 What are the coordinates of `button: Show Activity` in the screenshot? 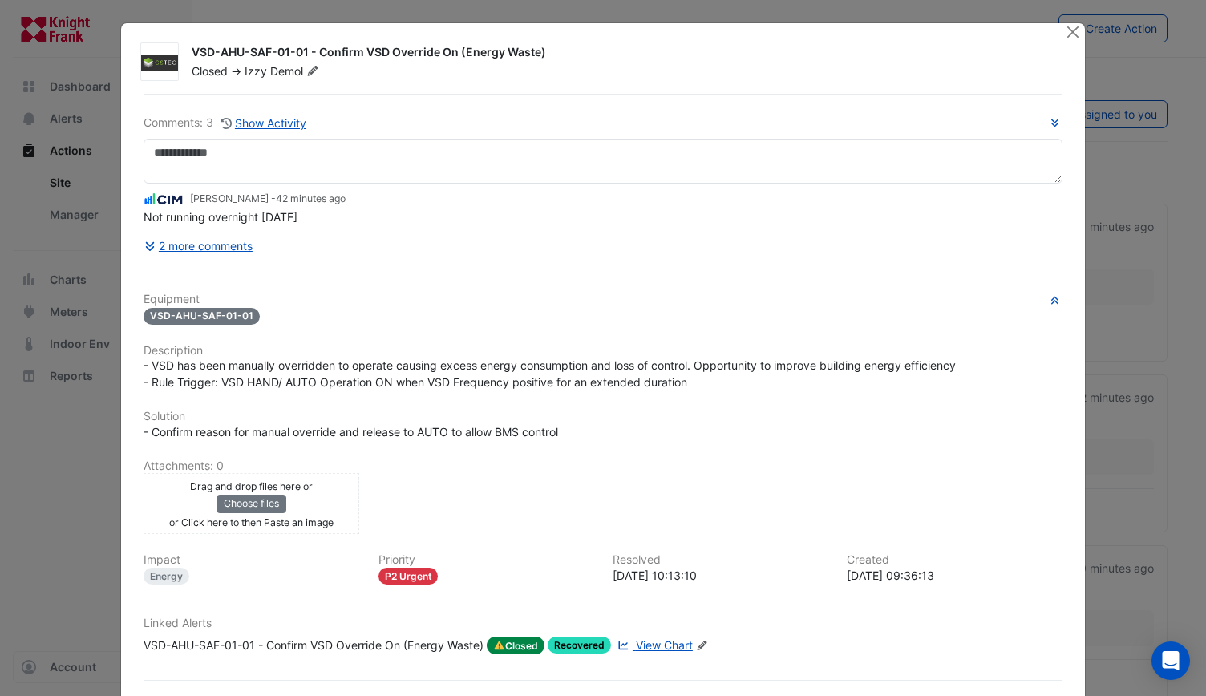 It's located at (263, 123).